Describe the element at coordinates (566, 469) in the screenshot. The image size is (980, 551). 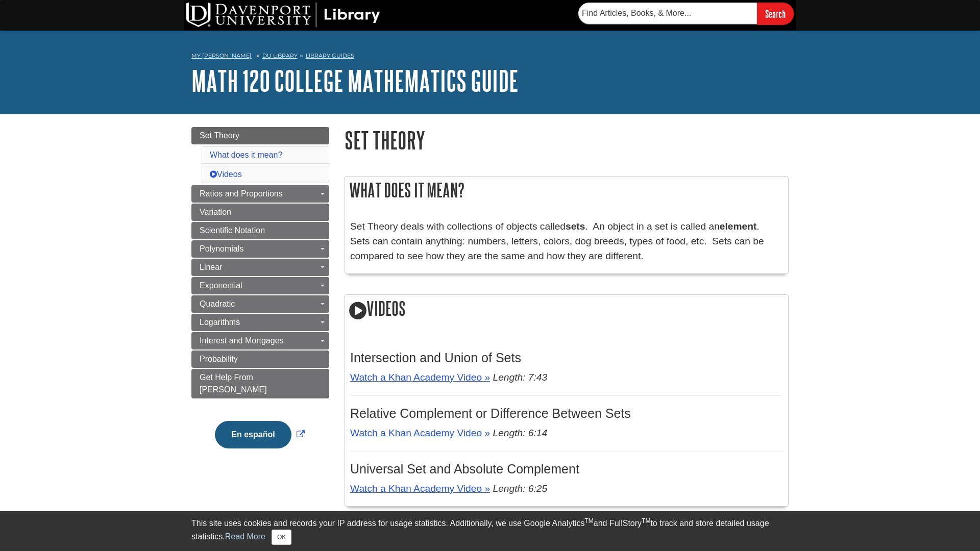
I see `h3: Universal Set and Absolute Complement` at that location.